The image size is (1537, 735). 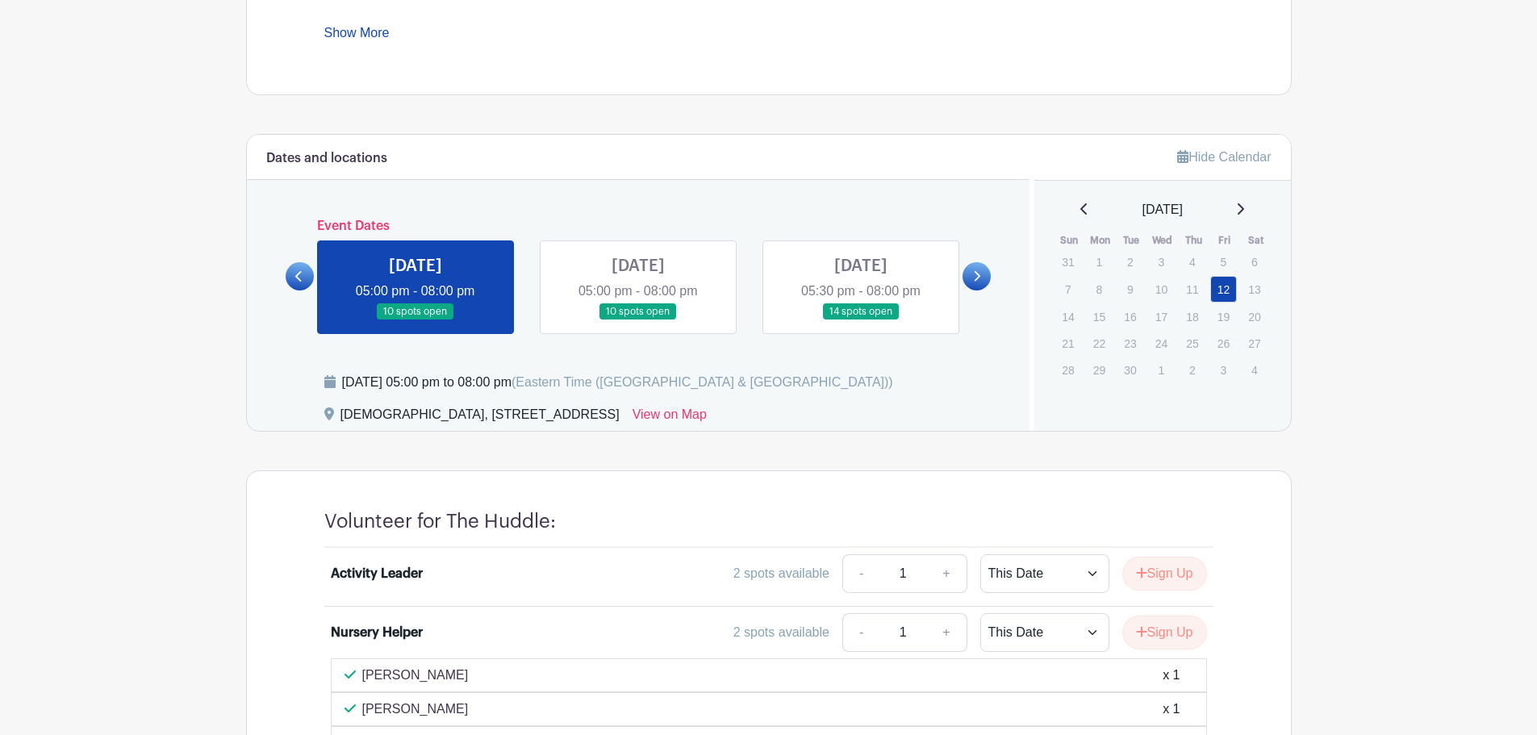 I want to click on th: Tue, so click(x=1131, y=241).